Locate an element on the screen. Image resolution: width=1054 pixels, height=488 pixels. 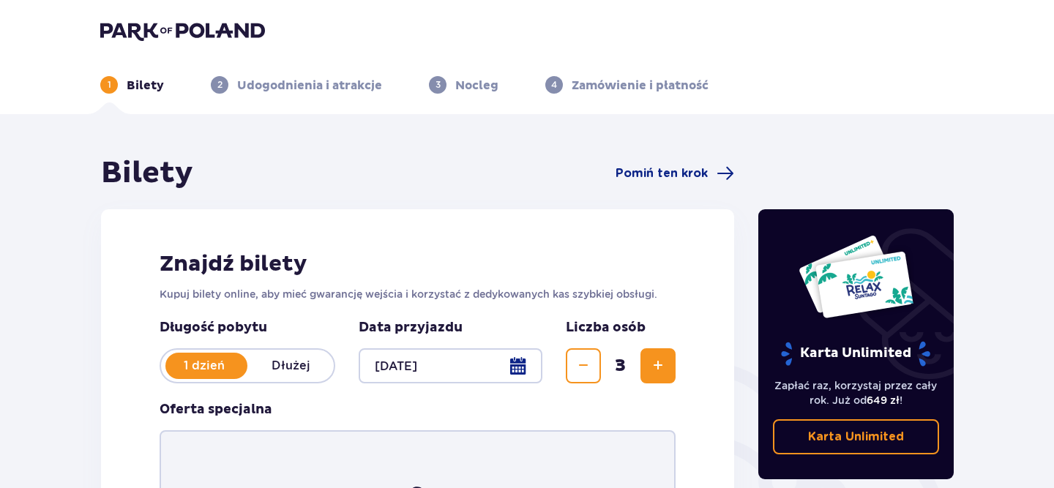
div: 1Bilety is located at coordinates (132, 85).